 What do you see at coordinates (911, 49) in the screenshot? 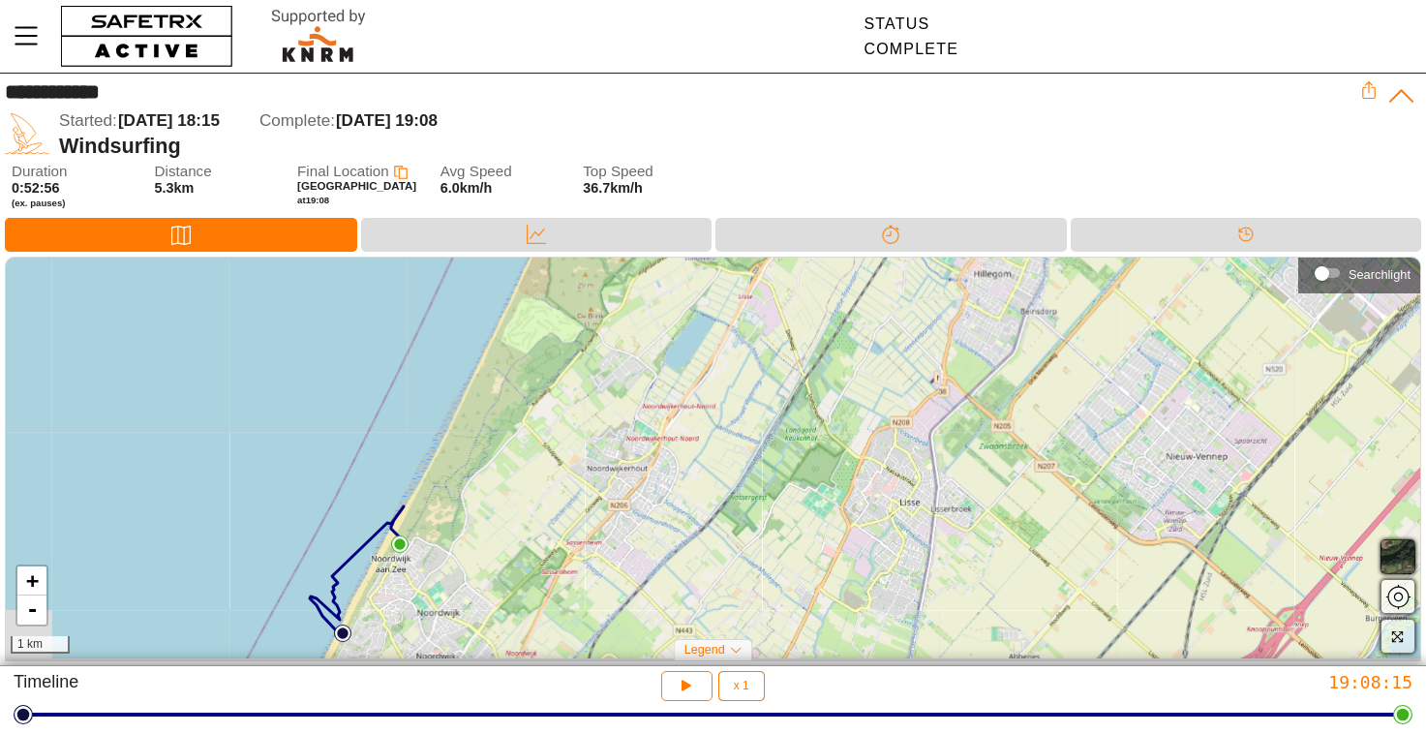
I see `div: Complete` at bounding box center [911, 49].